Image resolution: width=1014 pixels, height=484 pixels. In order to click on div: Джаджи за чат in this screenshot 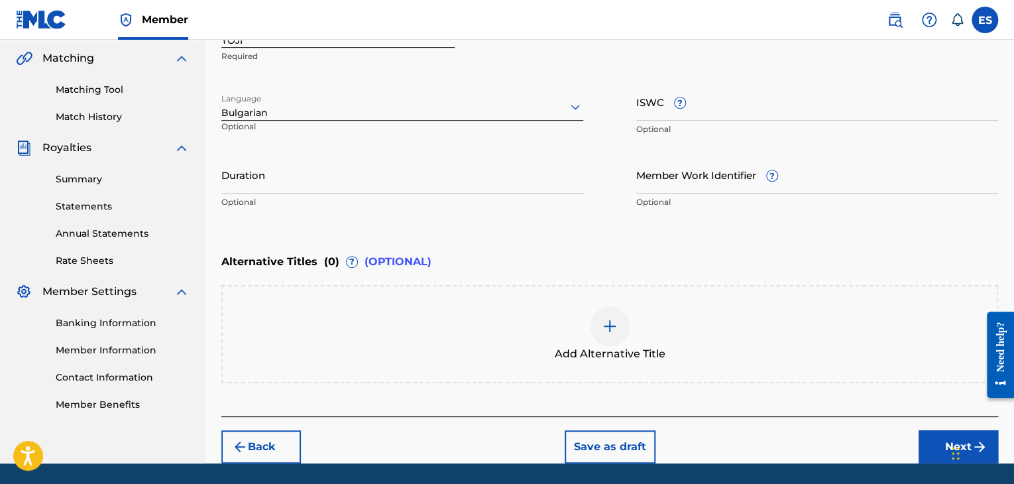, I will do `click(981, 452)`.